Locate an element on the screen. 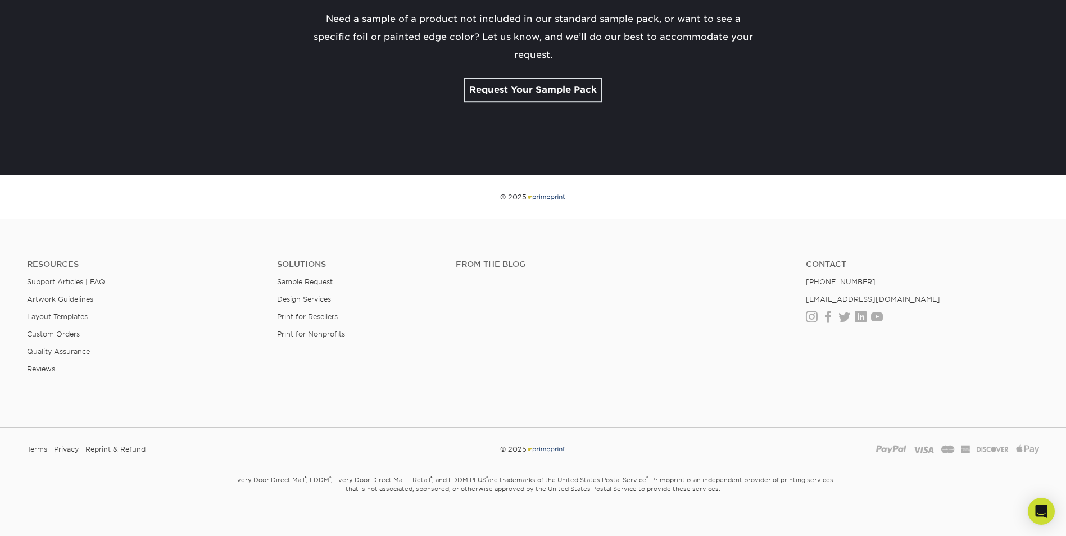  a: Print for Resellers is located at coordinates (307, 316).